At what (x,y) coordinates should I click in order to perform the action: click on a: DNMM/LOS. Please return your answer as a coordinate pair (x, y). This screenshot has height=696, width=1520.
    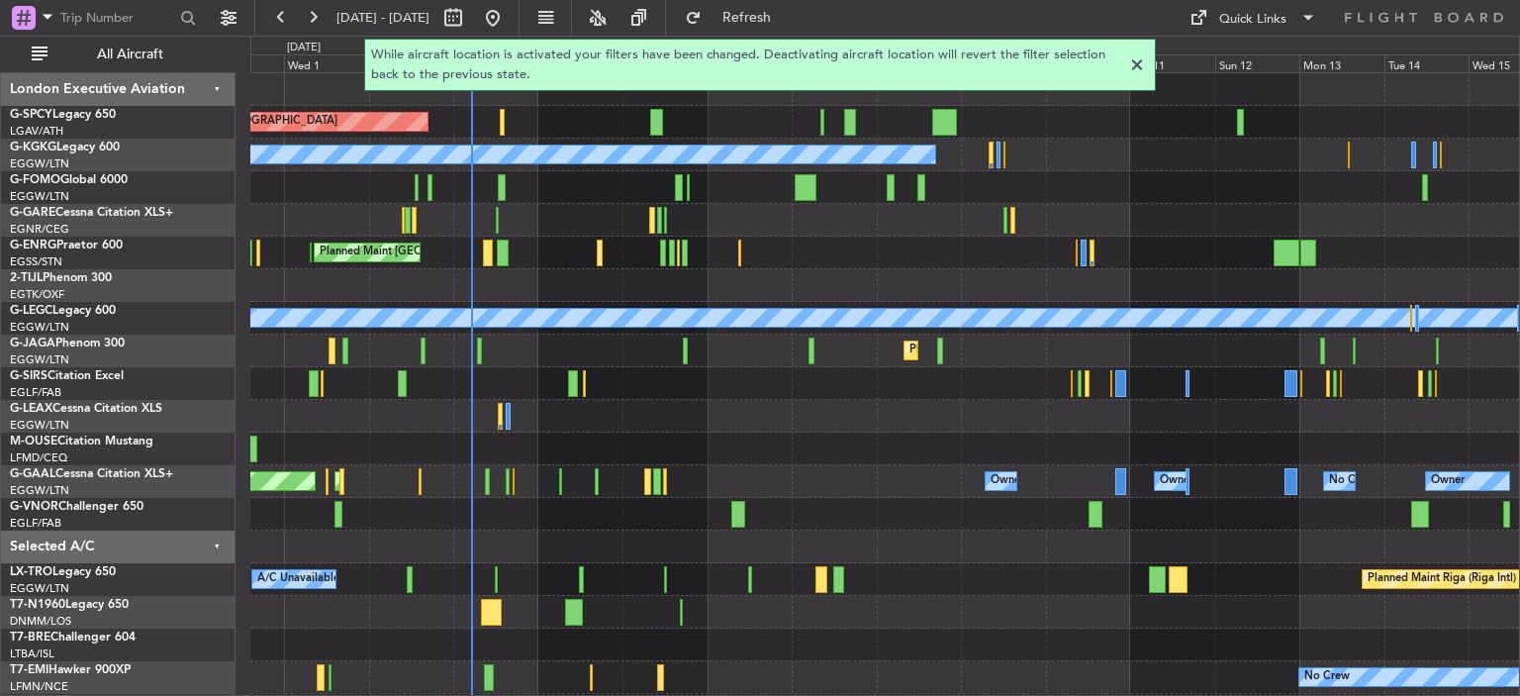
    Looking at the image, I should click on (41, 621).